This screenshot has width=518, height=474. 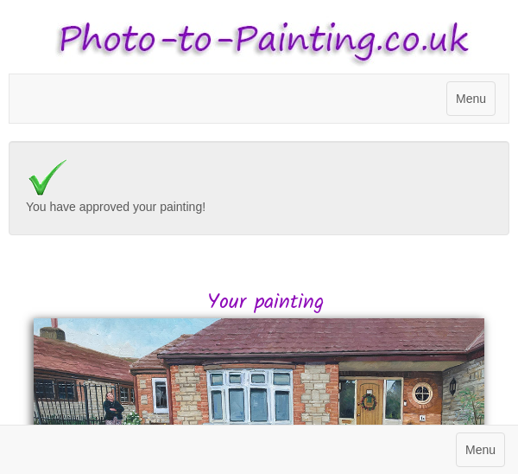 I want to click on h2: Your painting, so click(x=265, y=302).